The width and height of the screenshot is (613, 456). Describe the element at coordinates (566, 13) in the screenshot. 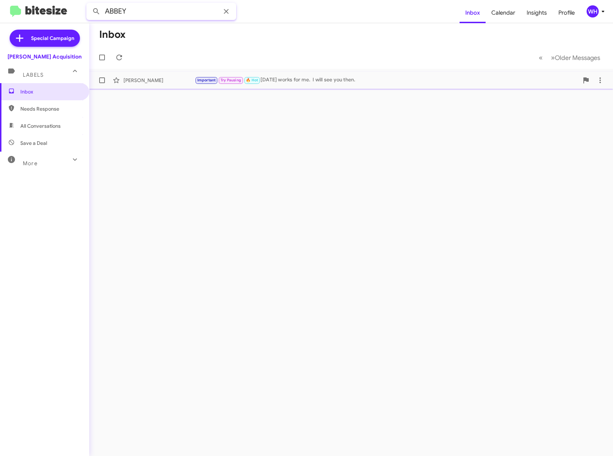

I see `a: Profile` at that location.